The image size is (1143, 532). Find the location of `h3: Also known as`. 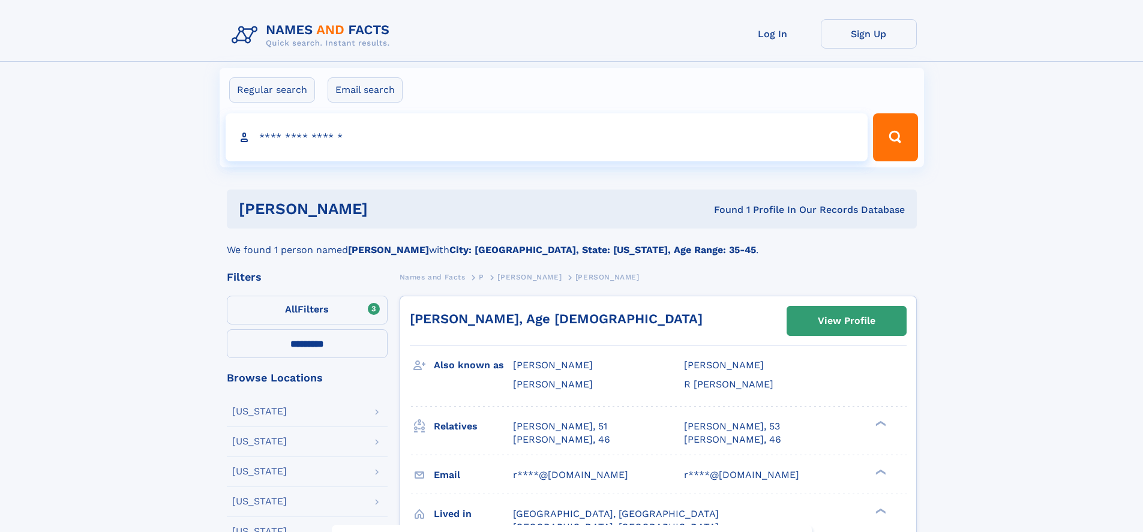

h3: Also known as is located at coordinates (473, 365).